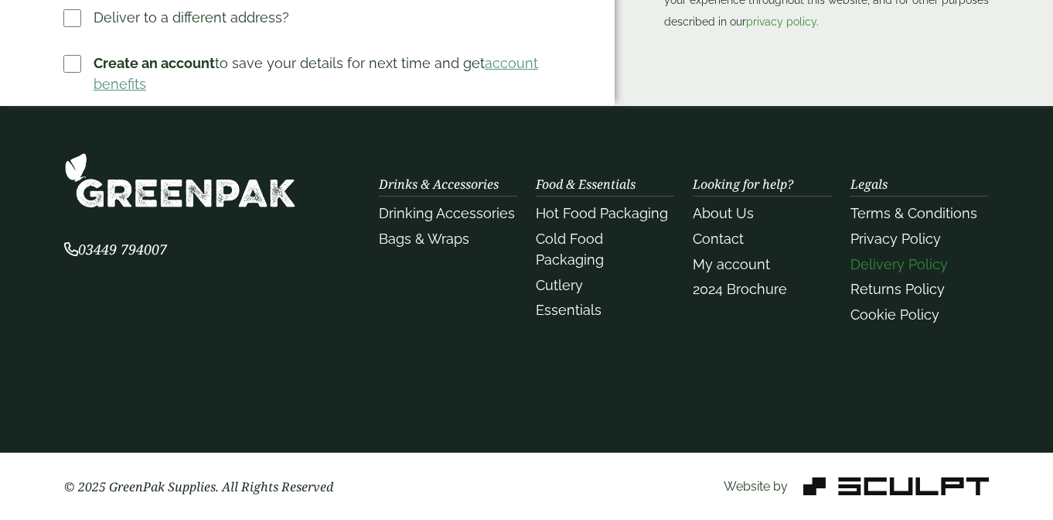 Image resolution: width=1053 pixels, height=520 pixels. Describe the element at coordinates (898, 288) in the screenshot. I see `a: Returns Policy` at that location.